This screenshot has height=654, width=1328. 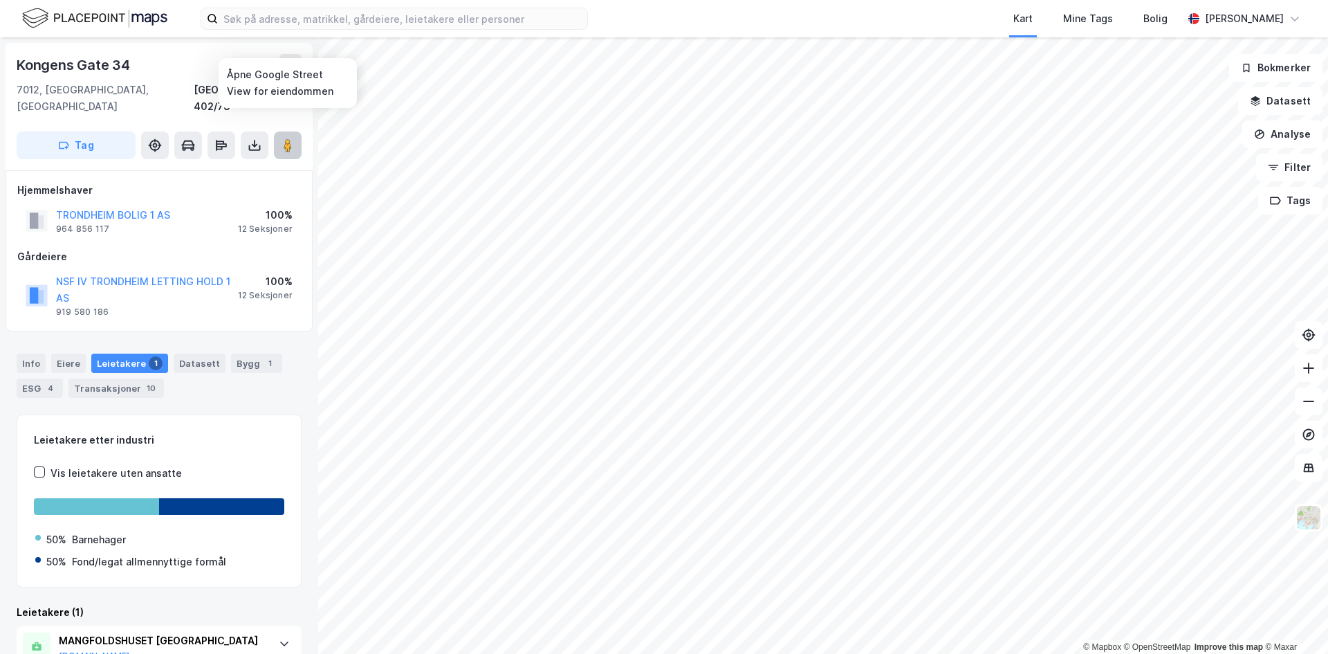 What do you see at coordinates (82, 312) in the screenshot?
I see `div: 919 580 186` at bounding box center [82, 312].